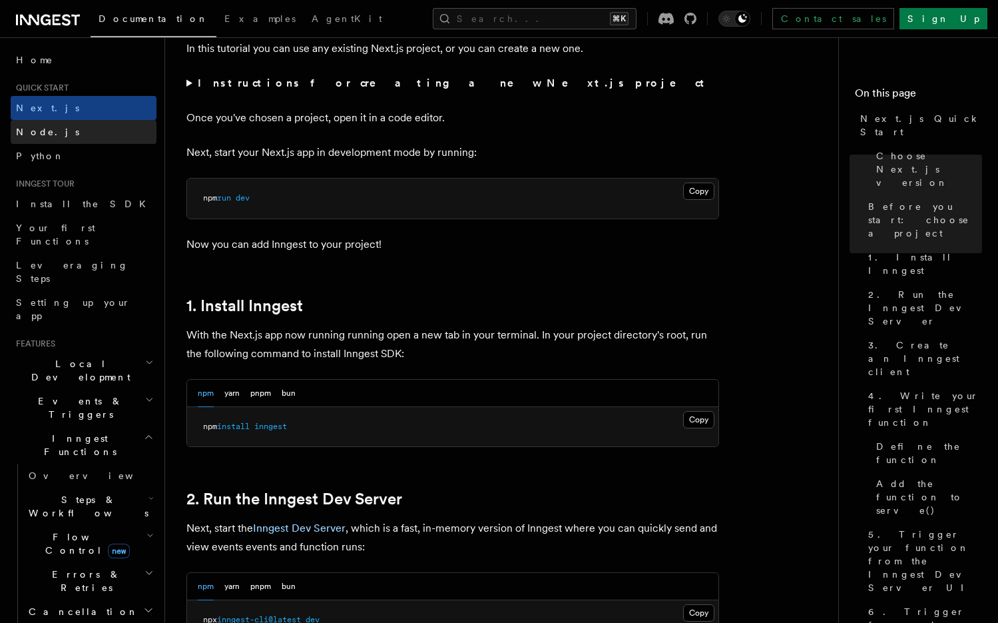  What do you see at coordinates (72, 272) in the screenshot?
I see `span: Leveraging Steps` at bounding box center [72, 272].